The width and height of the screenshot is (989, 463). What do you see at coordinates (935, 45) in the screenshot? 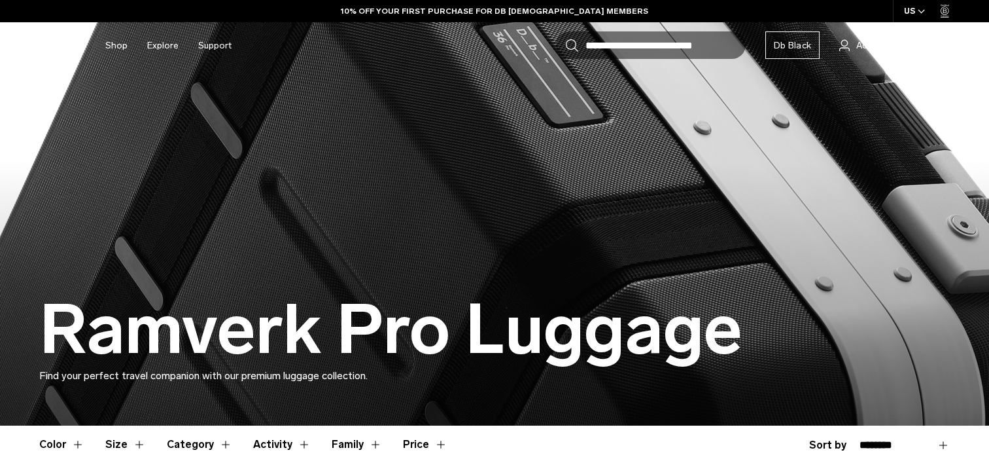
I see `span: Bag` at bounding box center [935, 45].